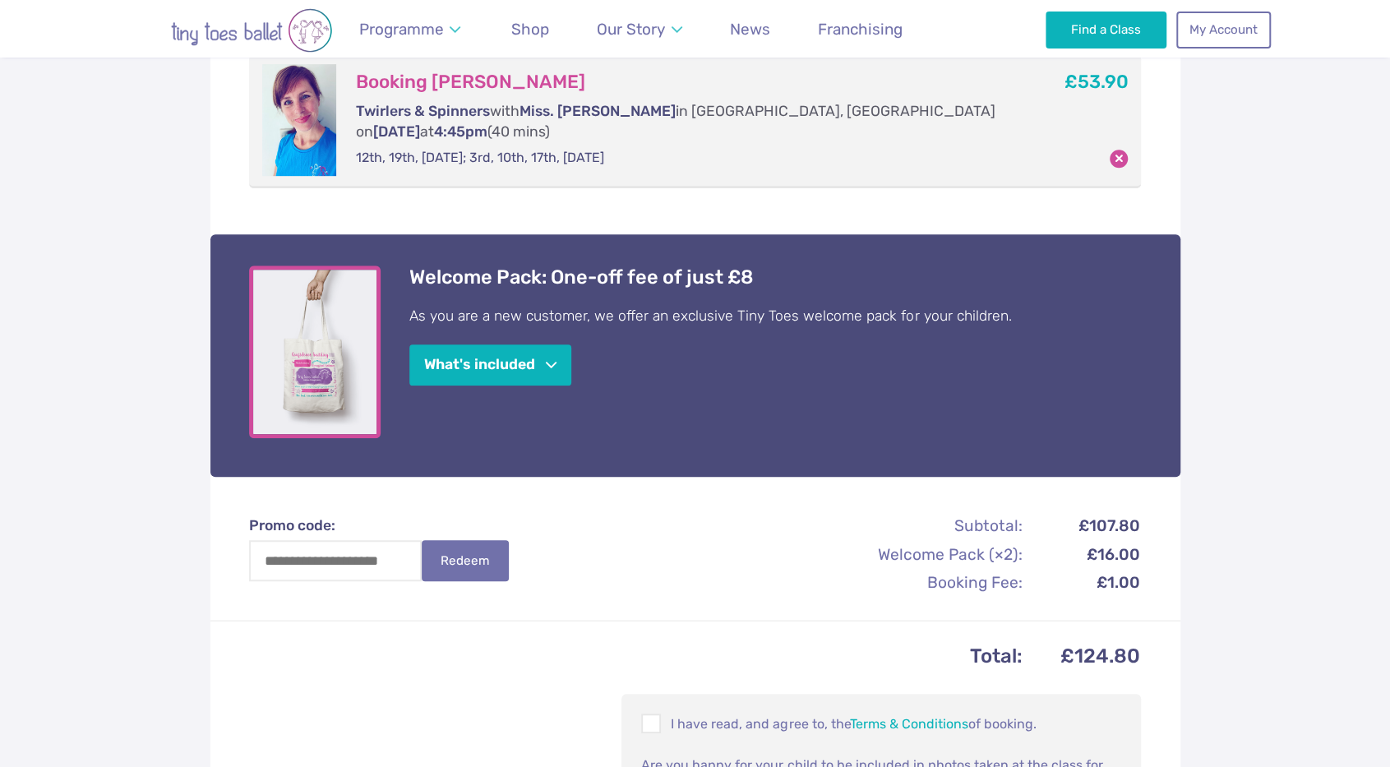  I want to click on a: Find a Class, so click(1106, 30).